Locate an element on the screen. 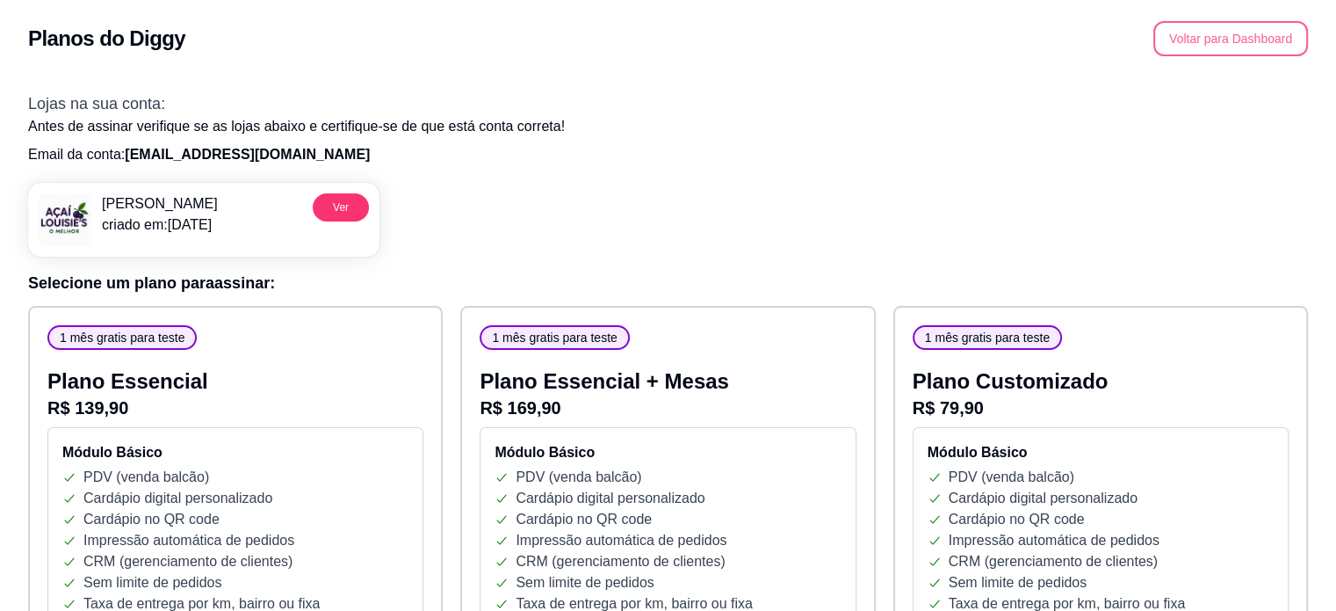 The width and height of the screenshot is (1336, 611). a: Voltar para Dashboard is located at coordinates (1231, 38).